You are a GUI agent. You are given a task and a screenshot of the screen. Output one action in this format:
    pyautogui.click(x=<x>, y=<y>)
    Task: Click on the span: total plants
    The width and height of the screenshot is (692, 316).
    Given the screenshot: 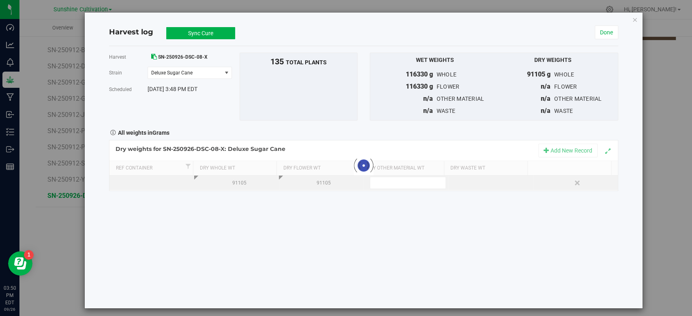 What is the action you would take?
    pyautogui.click(x=306, y=62)
    